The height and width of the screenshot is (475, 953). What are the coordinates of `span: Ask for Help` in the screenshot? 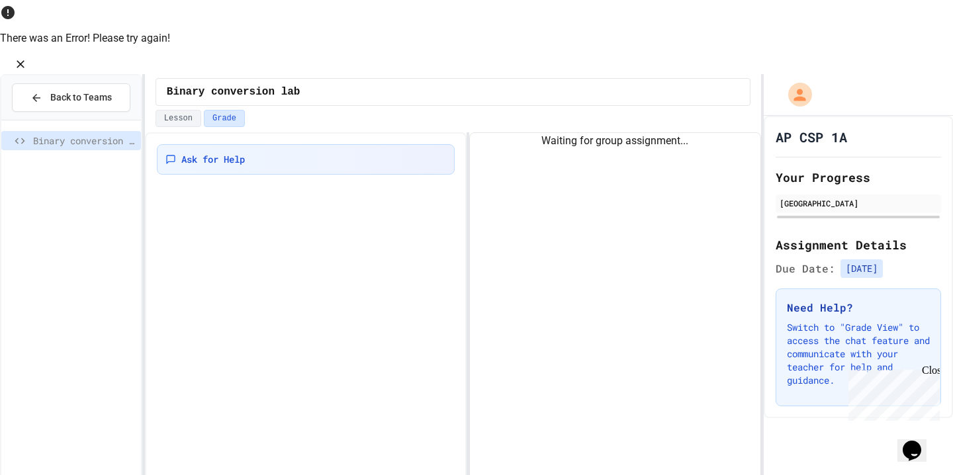 It's located at (213, 160).